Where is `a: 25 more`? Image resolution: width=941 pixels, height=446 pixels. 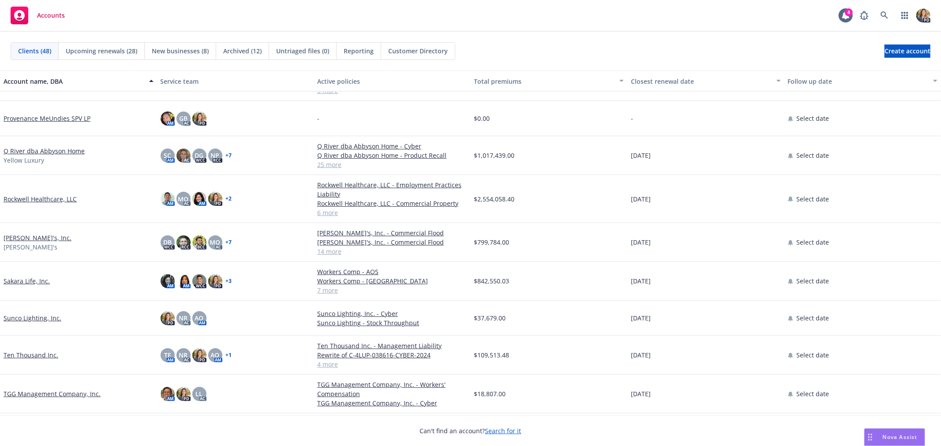
a: 25 more is located at coordinates (392, 165).